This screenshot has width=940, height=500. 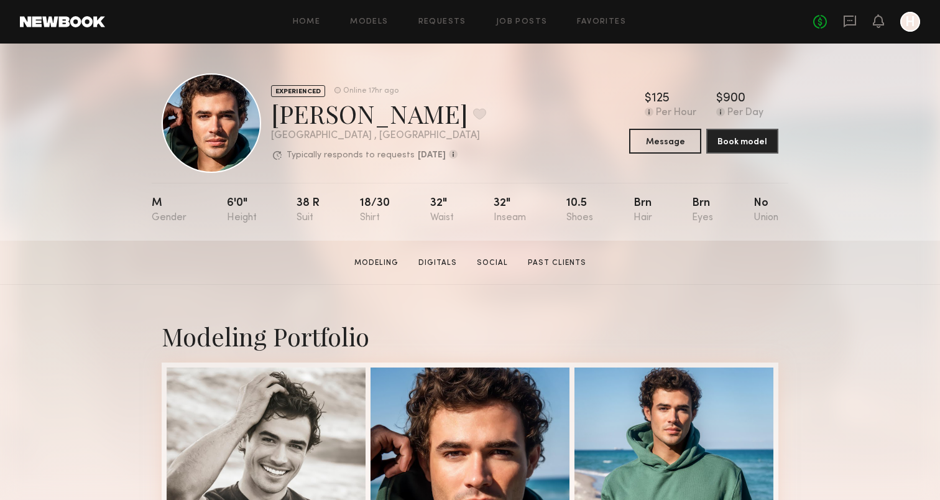 What do you see at coordinates (442, 22) in the screenshot?
I see `a: Requests` at bounding box center [442, 22].